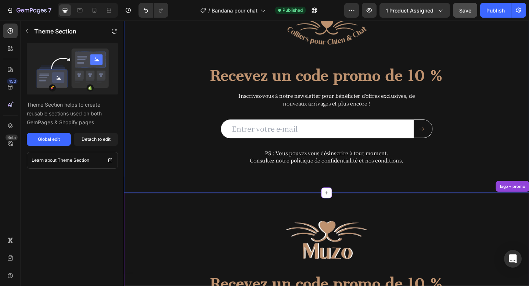 This screenshot has width=529, height=286. I want to click on a: Learn about Theme Section, so click(72, 160).